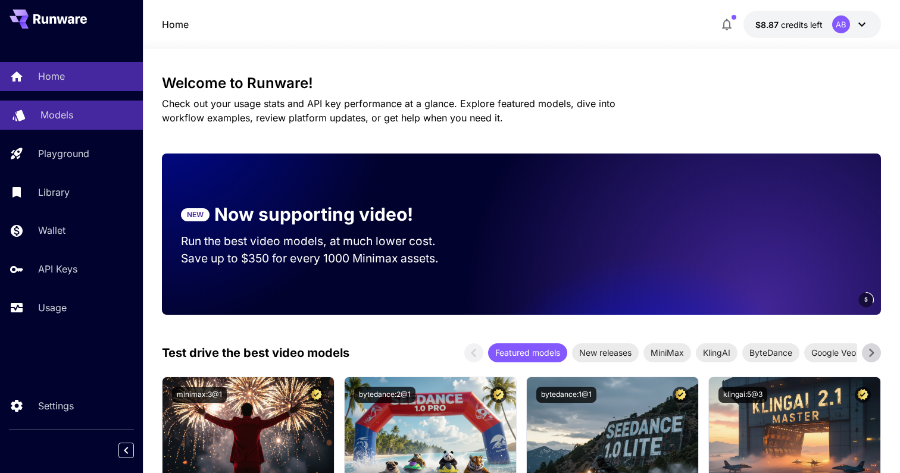  I want to click on button: bytedance:1@1, so click(566, 394).